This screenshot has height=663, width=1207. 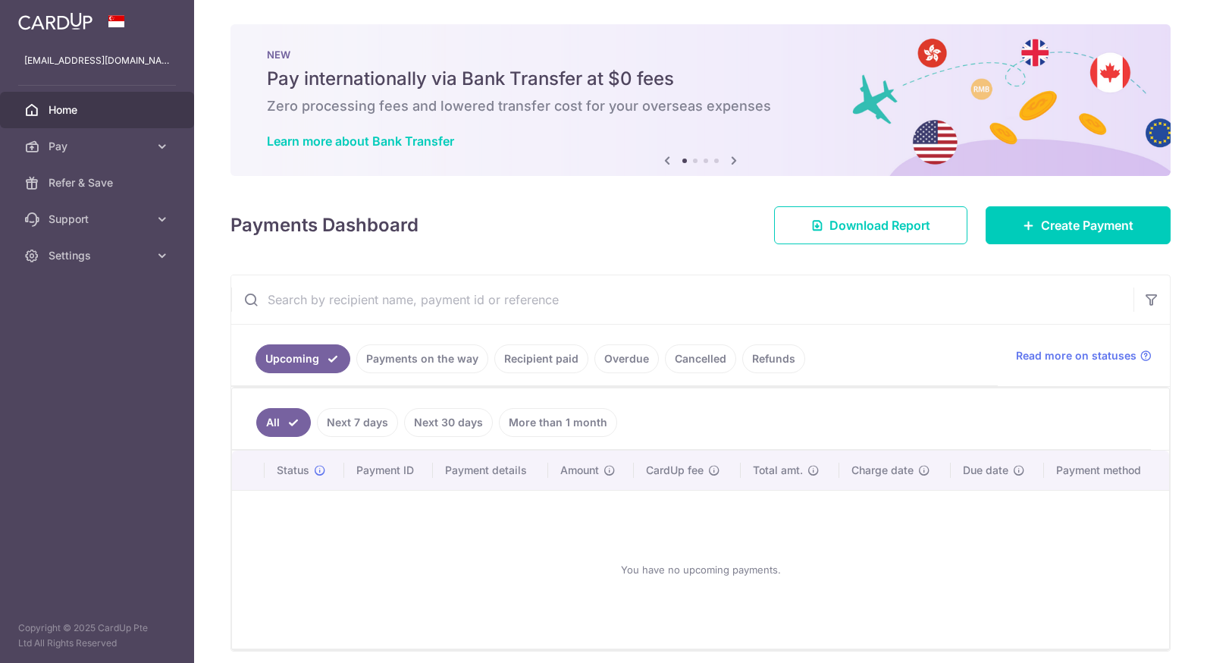 What do you see at coordinates (1088, 225) in the screenshot?
I see `span: Create Payment` at bounding box center [1088, 225].